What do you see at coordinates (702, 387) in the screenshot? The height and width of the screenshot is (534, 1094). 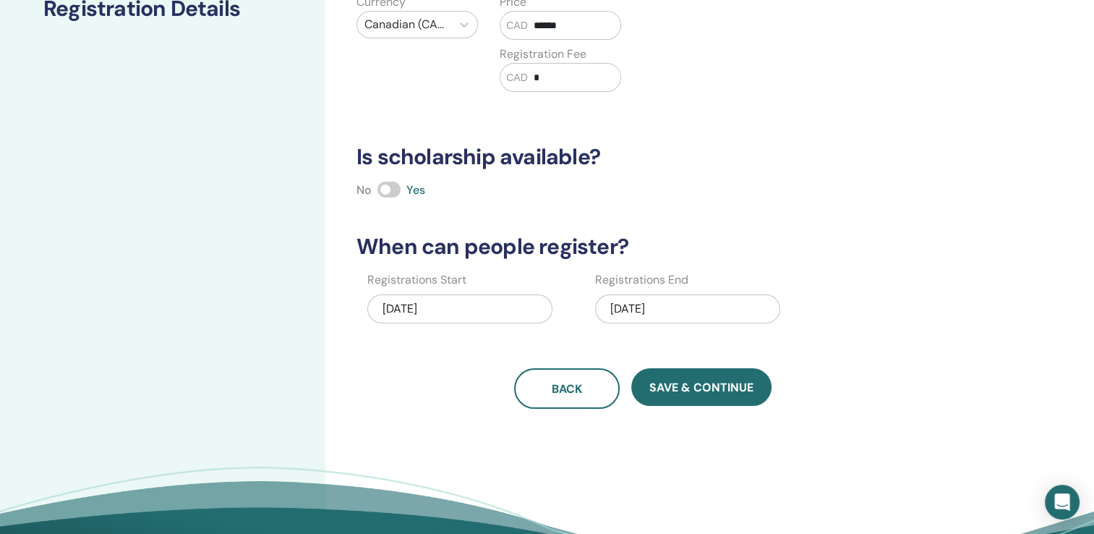 I see `span: Save & Continue` at bounding box center [702, 387].